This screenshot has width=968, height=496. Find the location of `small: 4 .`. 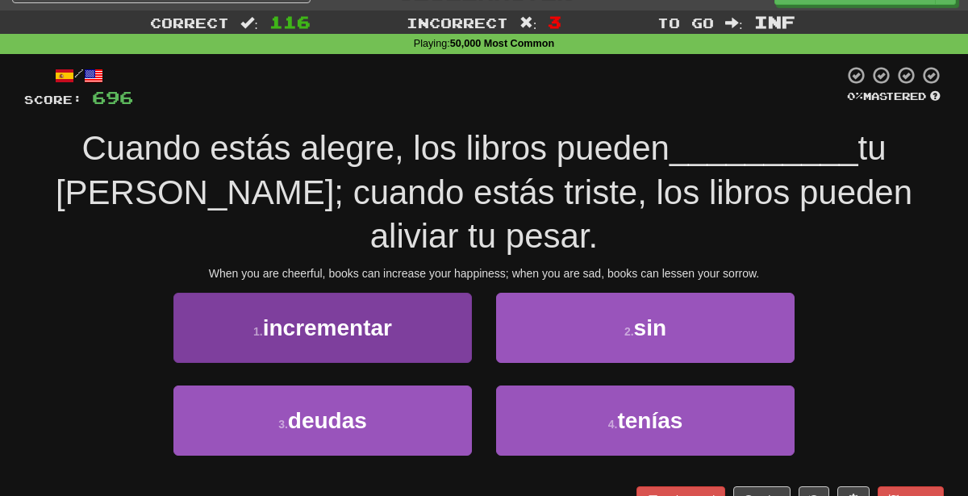

small: 4 . is located at coordinates (613, 425).